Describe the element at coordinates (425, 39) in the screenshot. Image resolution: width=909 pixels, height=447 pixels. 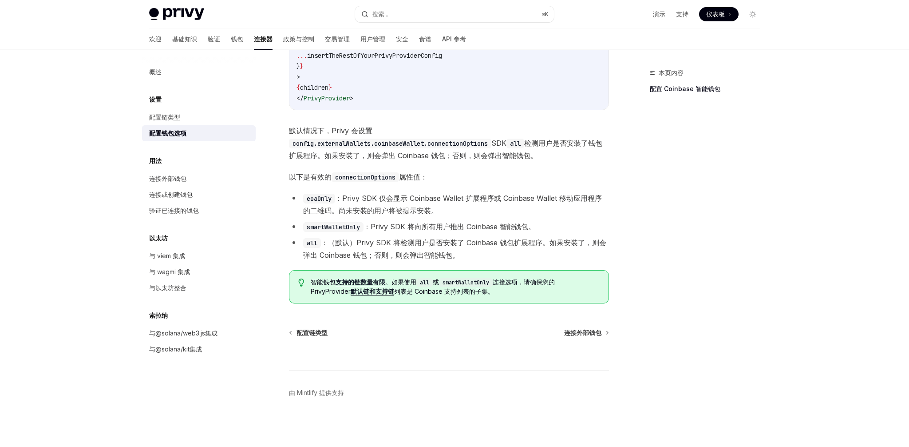
I see `font: 食谱` at that location.